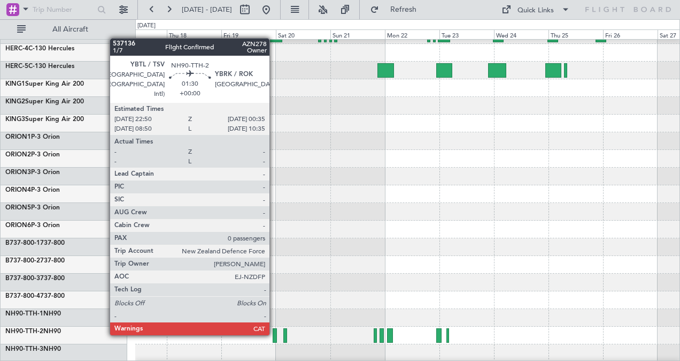 The height and width of the screenshot is (361, 680). What do you see at coordinates (33, 172) in the screenshot?
I see `a: ORION3P-3 Orion` at bounding box center [33, 172].